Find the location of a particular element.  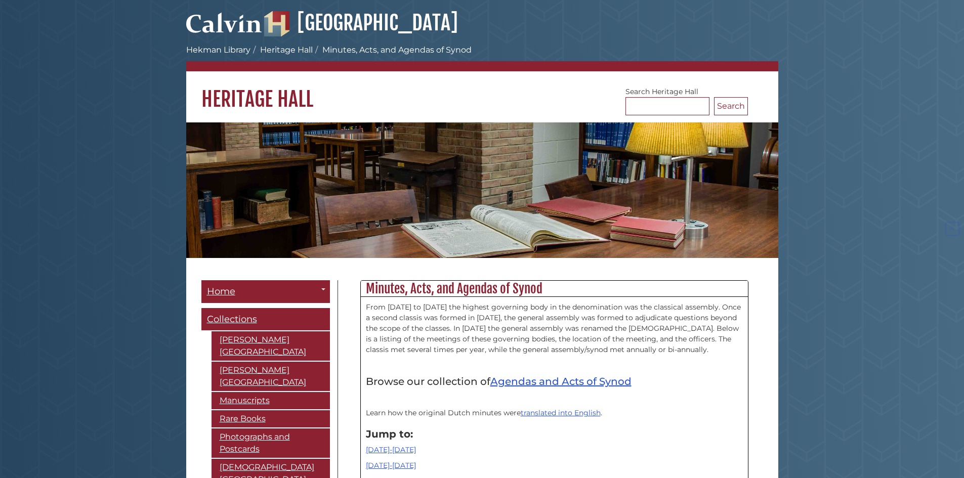

strong: Jump to: is located at coordinates (389, 434).